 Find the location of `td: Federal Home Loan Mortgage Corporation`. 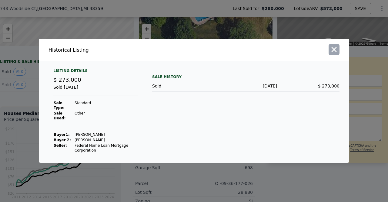

td: Federal Home Loan Mortgage Corporation is located at coordinates (106, 148).